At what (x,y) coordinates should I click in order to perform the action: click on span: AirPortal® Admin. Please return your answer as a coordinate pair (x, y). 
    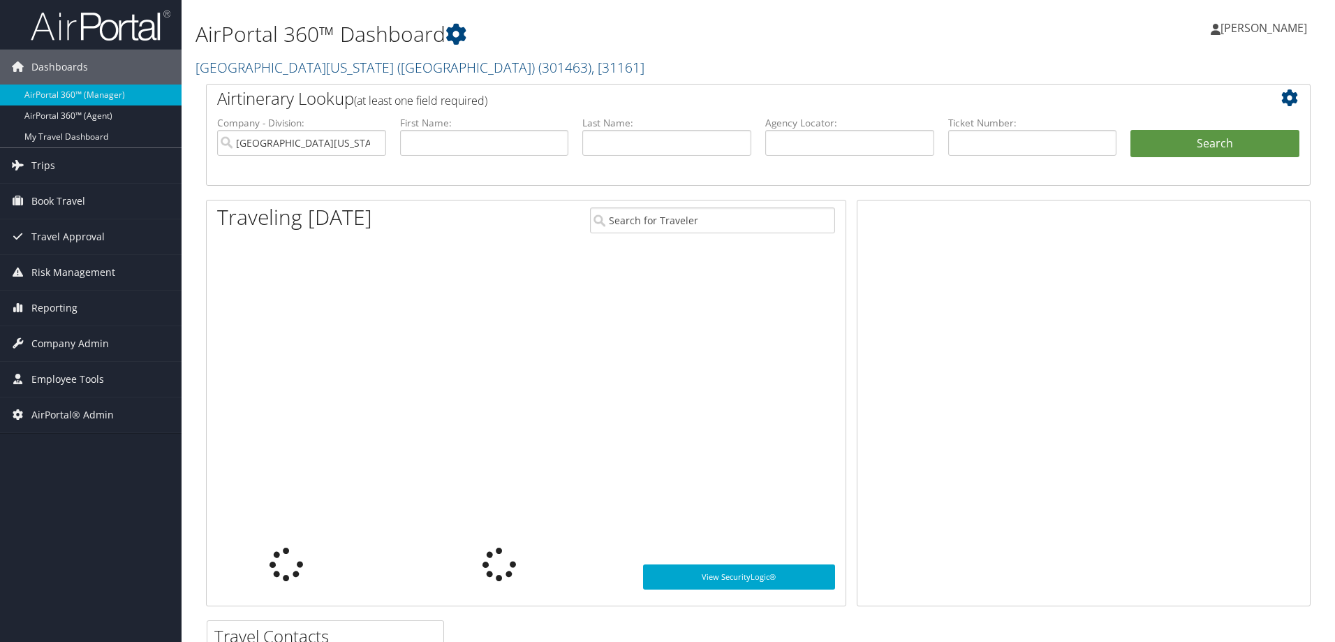
    Looking at the image, I should click on (73, 415).